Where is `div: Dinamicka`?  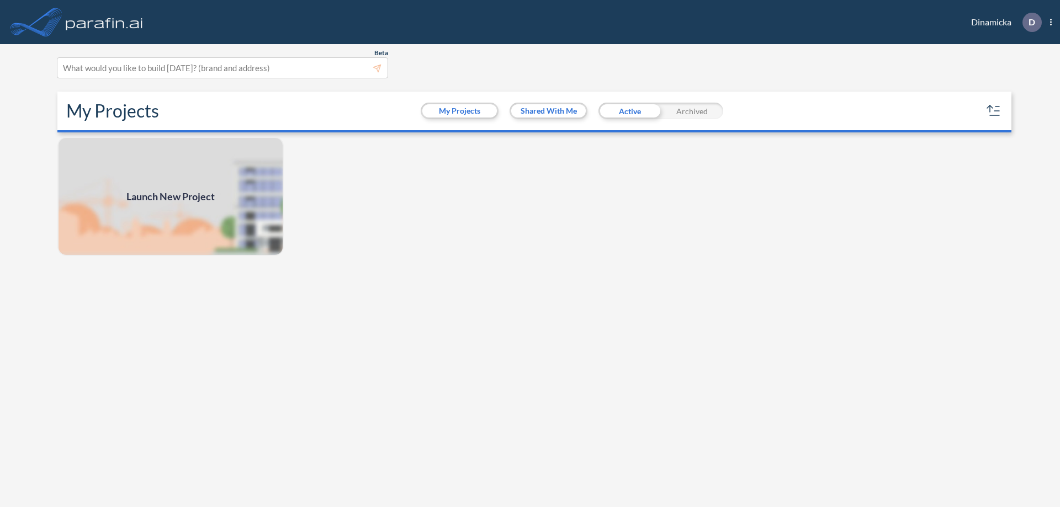 div: Dinamicka is located at coordinates (1003, 22).